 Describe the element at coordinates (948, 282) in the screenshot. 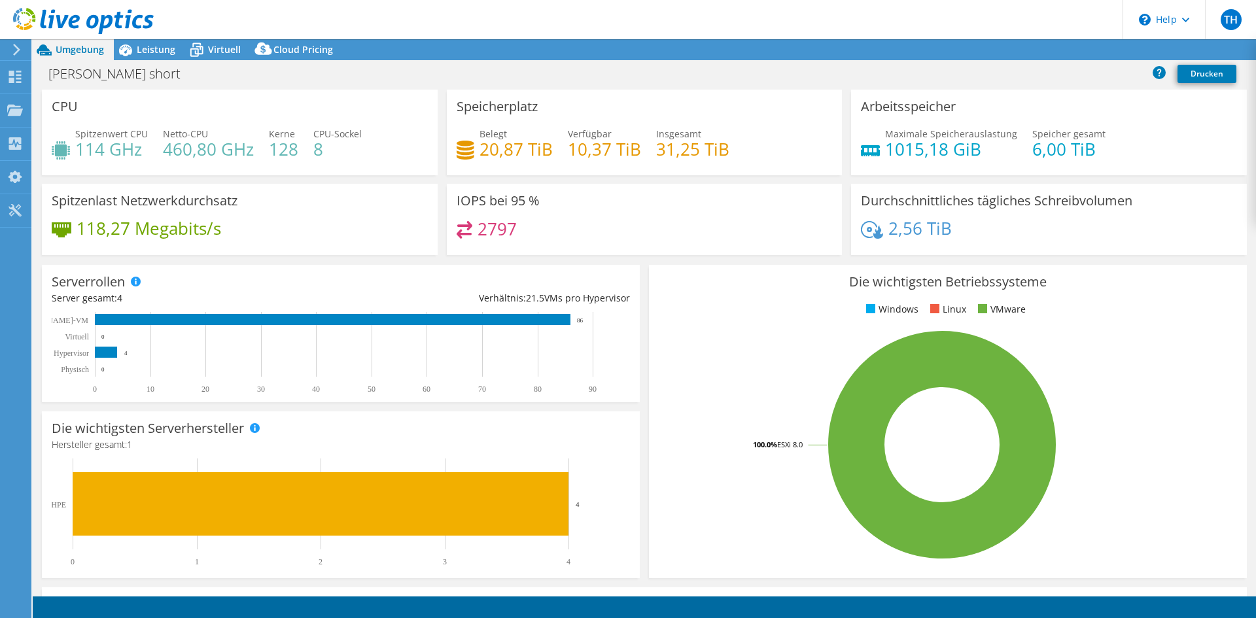

I see `h3: Die wichtigsten Betriebssysteme` at that location.